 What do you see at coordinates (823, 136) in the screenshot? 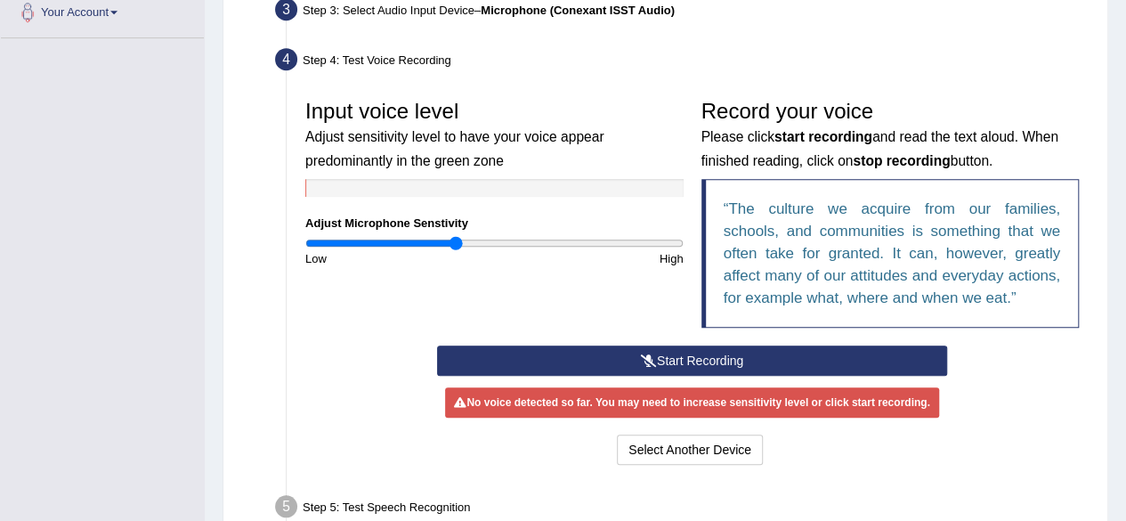
I see `b: start recording` at bounding box center [823, 136].